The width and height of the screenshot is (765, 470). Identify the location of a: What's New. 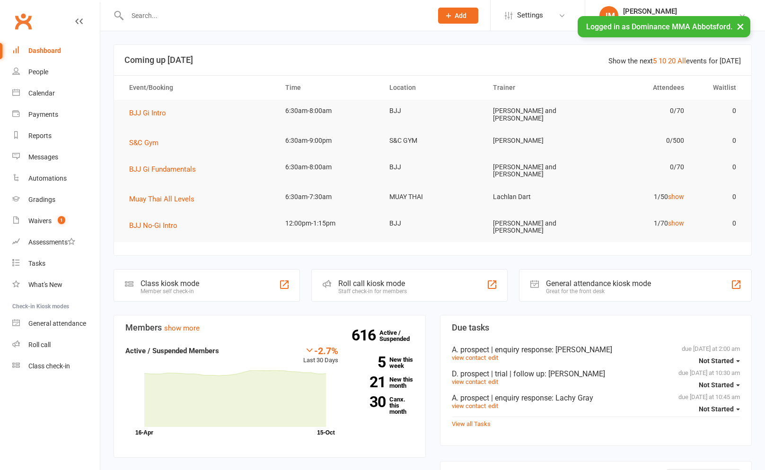
(56, 285).